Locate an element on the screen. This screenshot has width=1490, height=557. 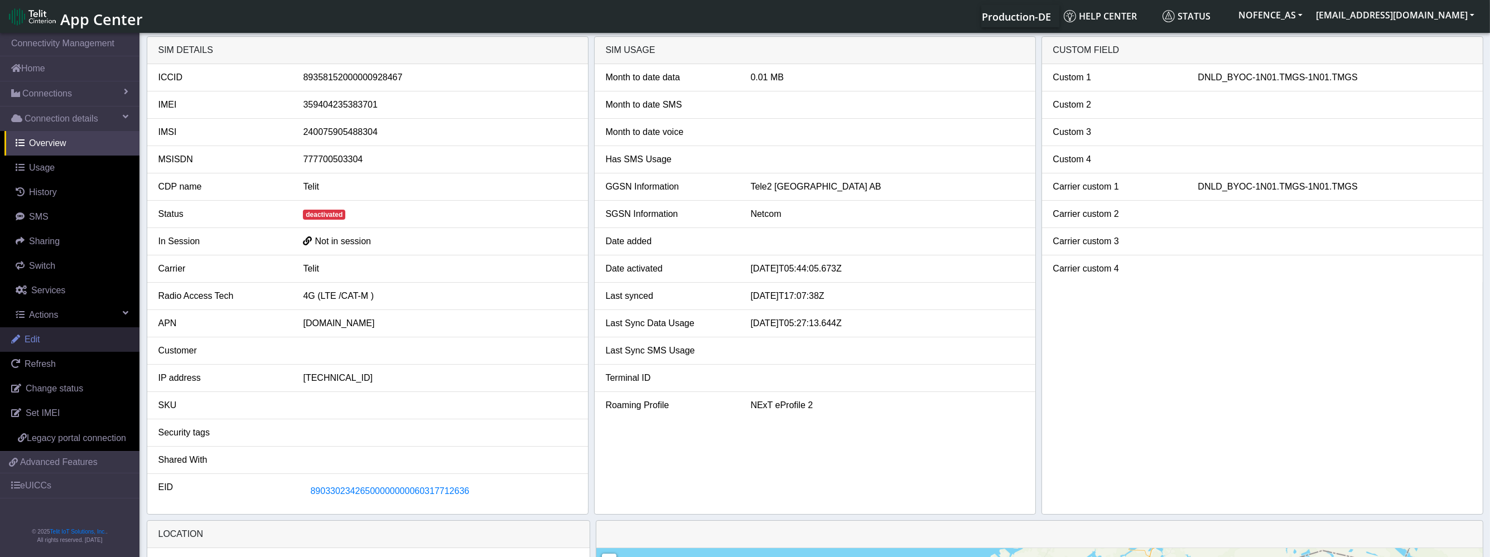
span: Status is located at coordinates (1186, 16).